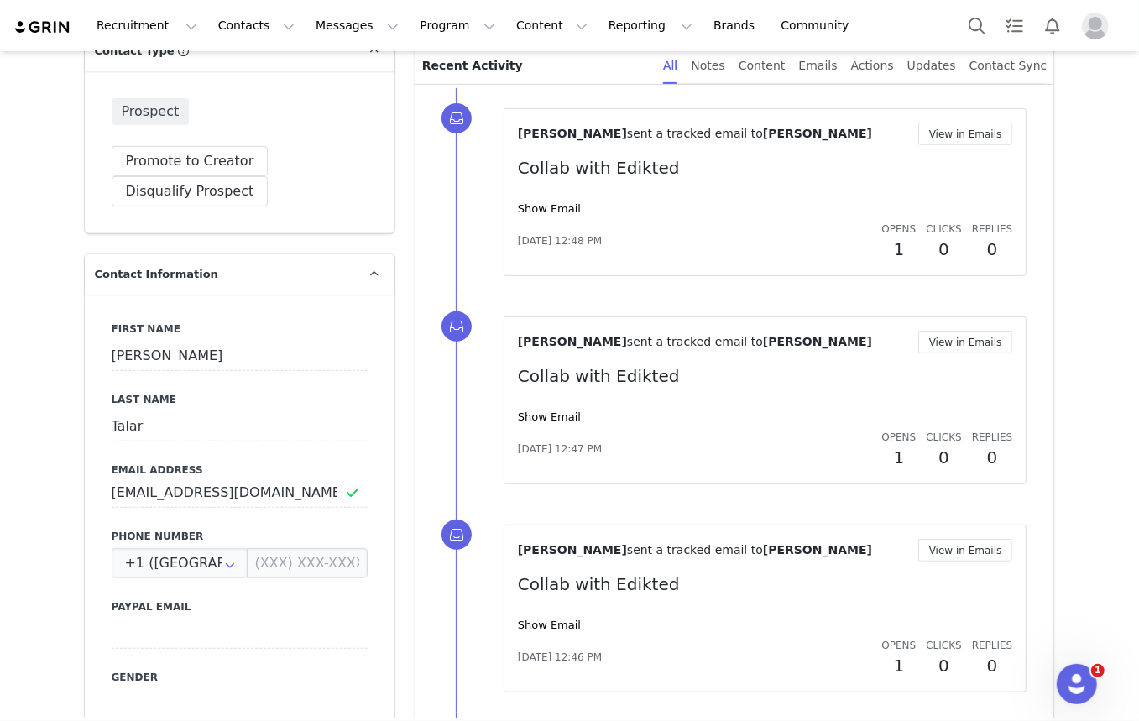 The height and width of the screenshot is (721, 1139). What do you see at coordinates (552, 25) in the screenshot?
I see `button: Content` at bounding box center [552, 25].